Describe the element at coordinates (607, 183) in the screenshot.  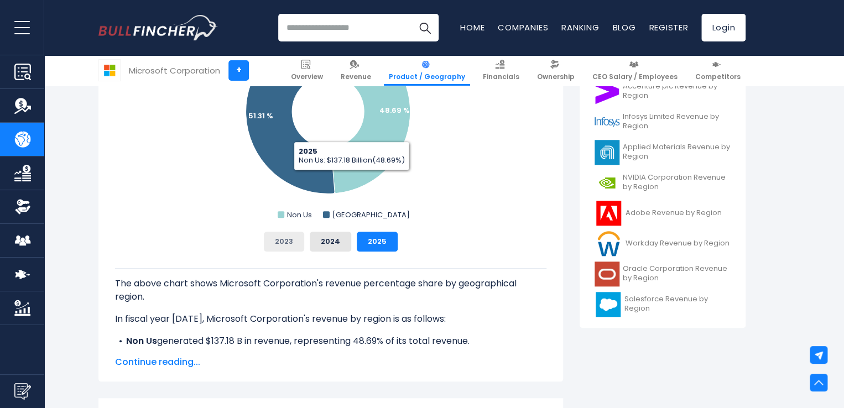
I see `img: NVDA logo` at that location.